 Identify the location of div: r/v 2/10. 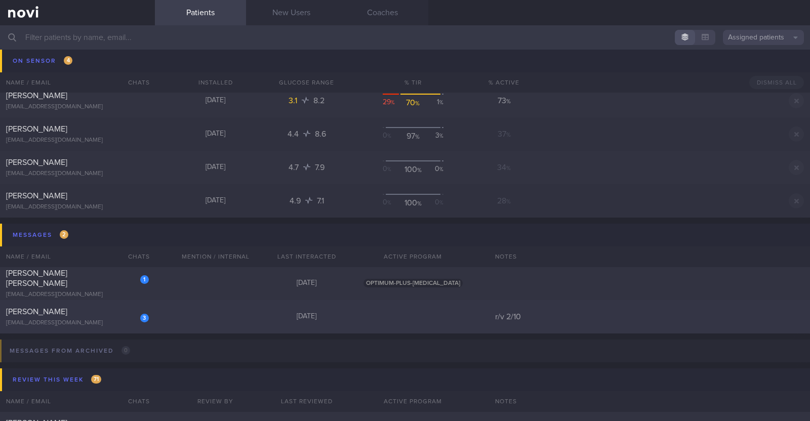
(649, 317).